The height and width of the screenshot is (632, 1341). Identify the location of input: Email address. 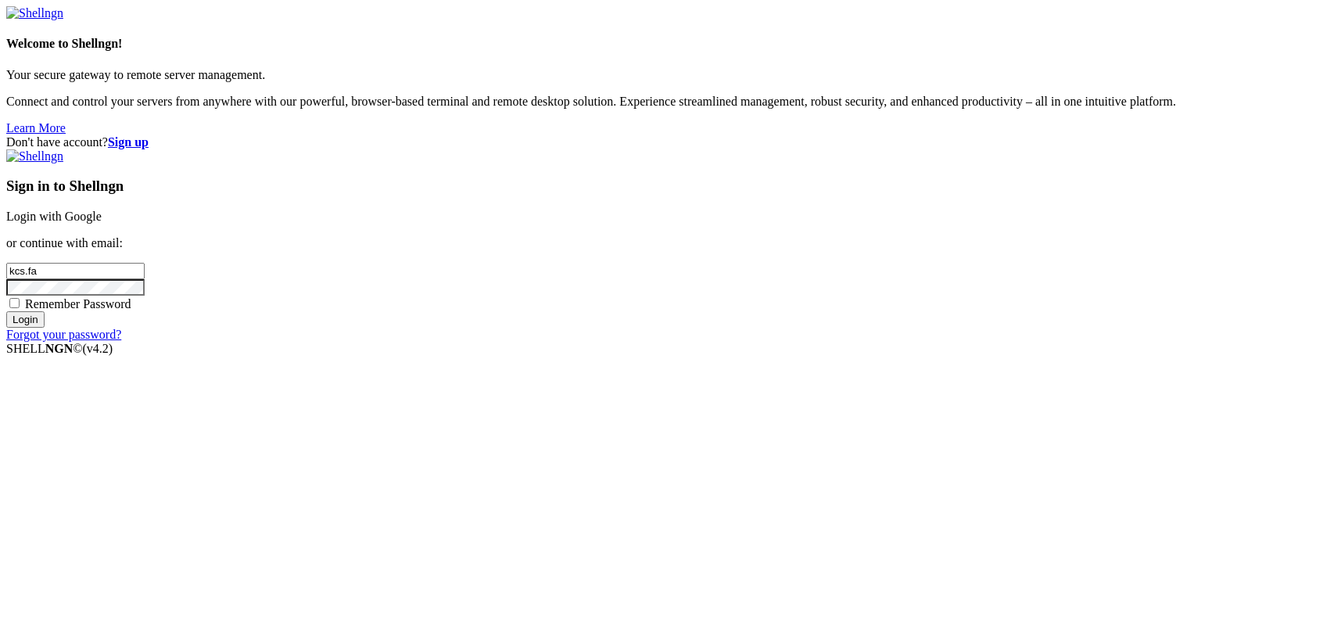
(75, 270).